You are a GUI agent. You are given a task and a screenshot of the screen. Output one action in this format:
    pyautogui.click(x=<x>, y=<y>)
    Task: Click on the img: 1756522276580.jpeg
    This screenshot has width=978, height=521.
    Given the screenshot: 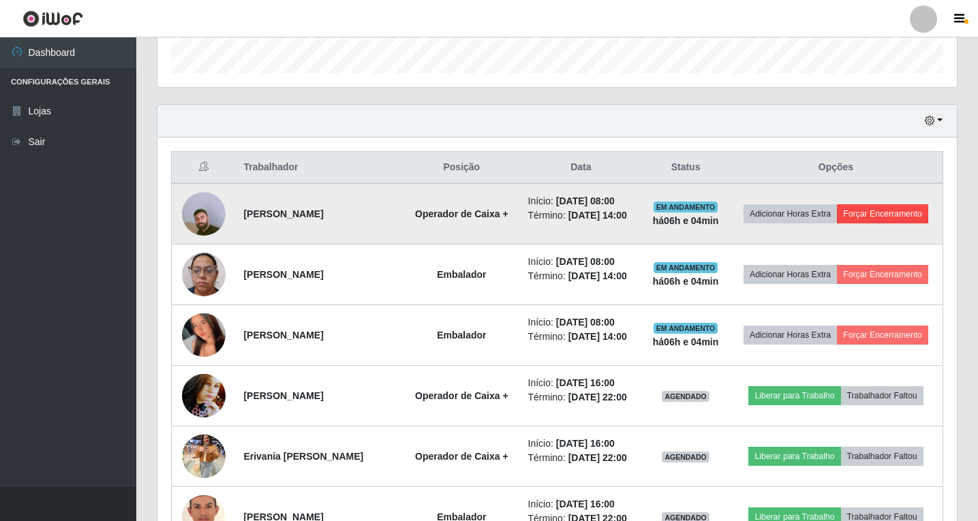 What is the action you would take?
    pyautogui.click(x=204, y=456)
    